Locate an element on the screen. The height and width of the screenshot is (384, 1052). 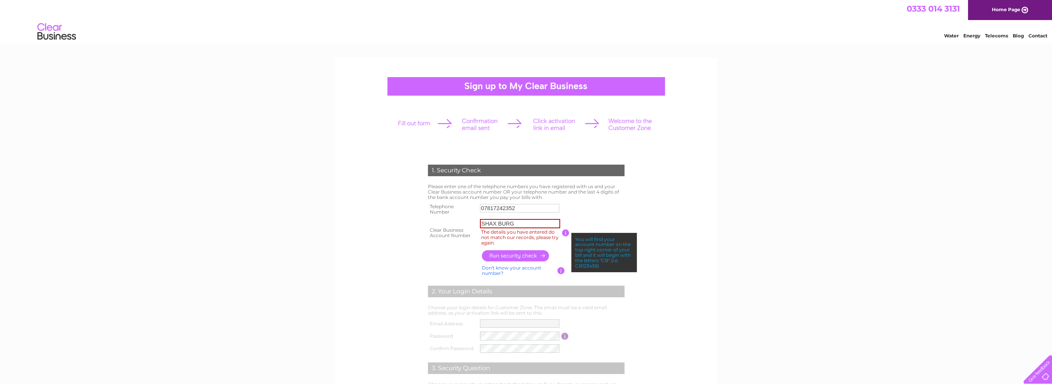
a: Water is located at coordinates (951, 35).